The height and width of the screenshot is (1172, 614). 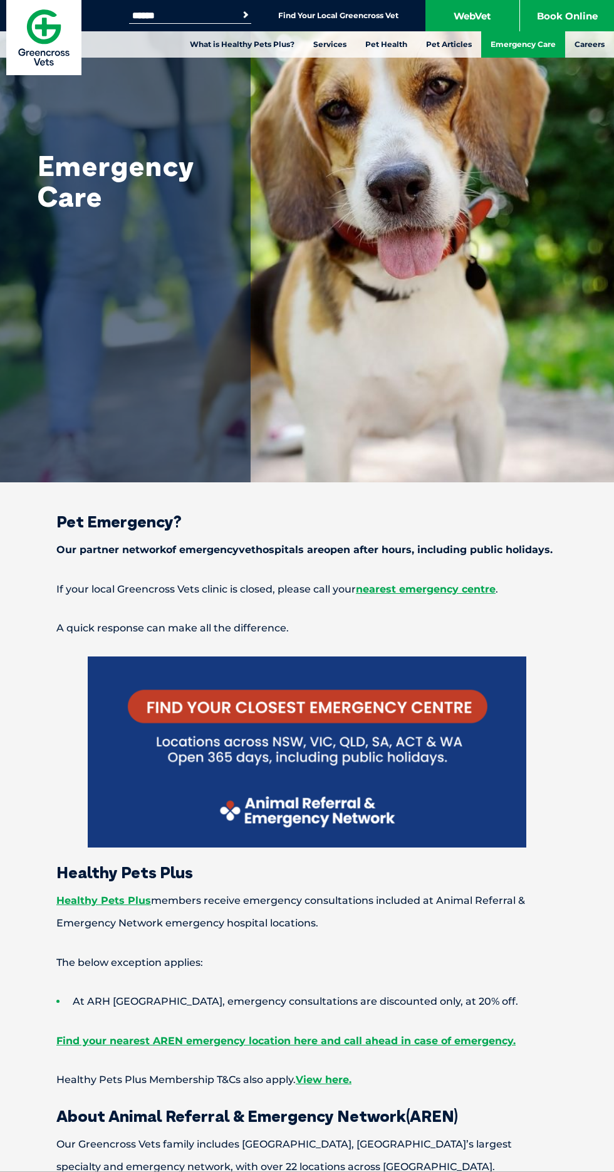 I want to click on a: Pet Health, so click(x=386, y=44).